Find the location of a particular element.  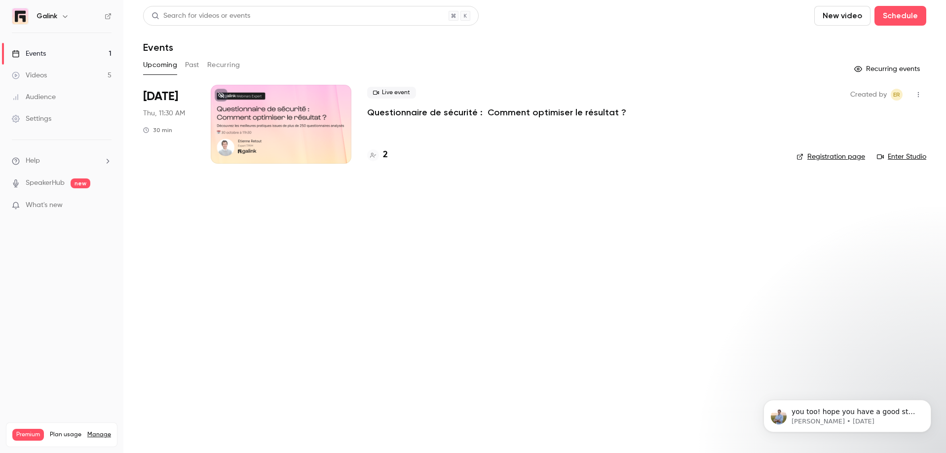

span: Created by is located at coordinates (868, 95).